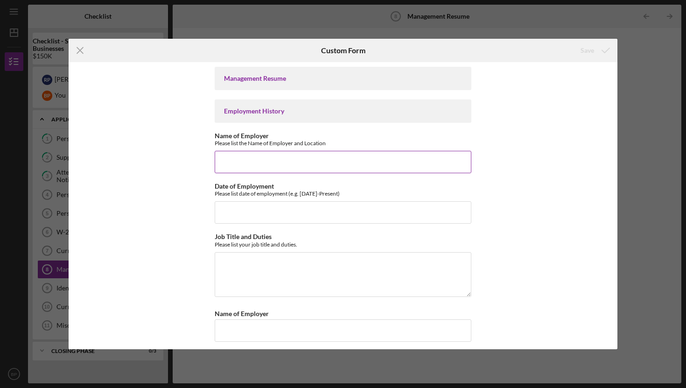 The height and width of the screenshot is (388, 686). Describe the element at coordinates (343, 78) in the screenshot. I see `div: Management Resume` at that location.